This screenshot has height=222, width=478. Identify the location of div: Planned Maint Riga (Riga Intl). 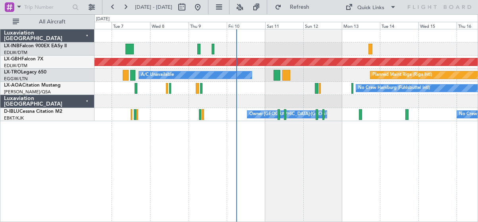
(402, 75).